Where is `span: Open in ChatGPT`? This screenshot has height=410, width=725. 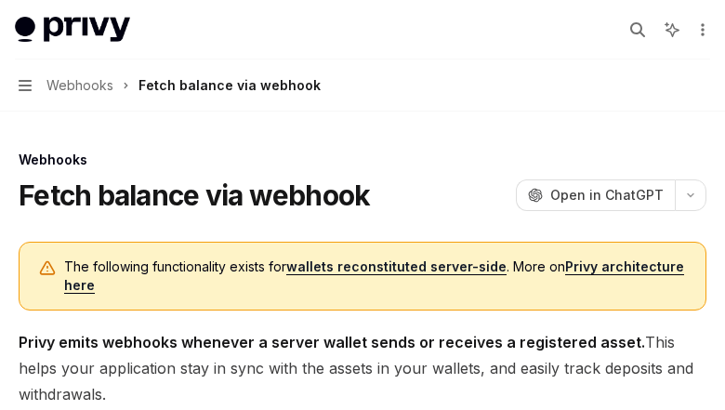 span: Open in ChatGPT is located at coordinates (607, 195).